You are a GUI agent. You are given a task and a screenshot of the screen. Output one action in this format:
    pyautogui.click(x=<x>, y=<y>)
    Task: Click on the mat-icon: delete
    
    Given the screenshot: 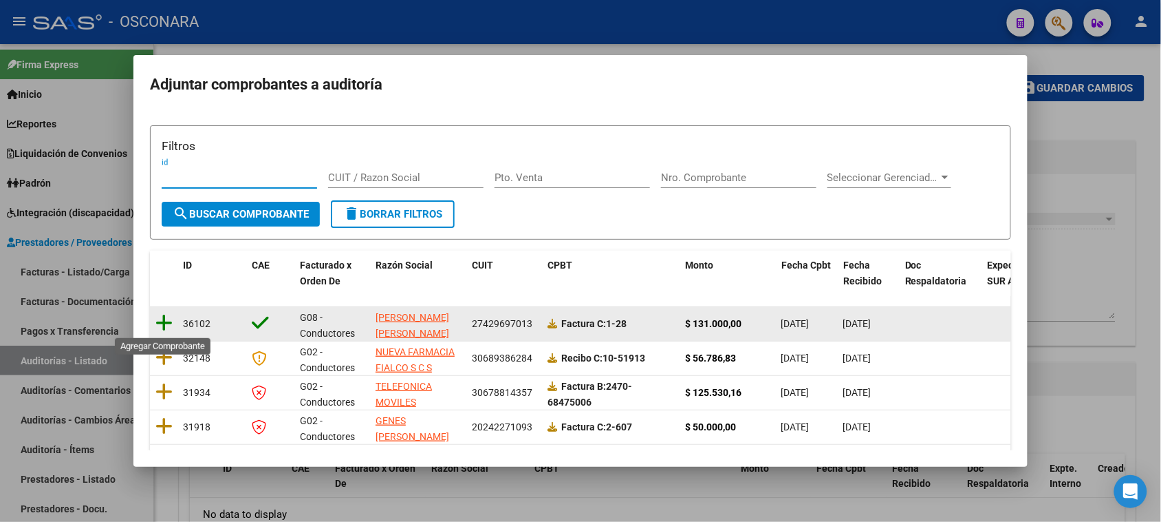 What is the action you would take?
    pyautogui.click(x=352, y=213)
    